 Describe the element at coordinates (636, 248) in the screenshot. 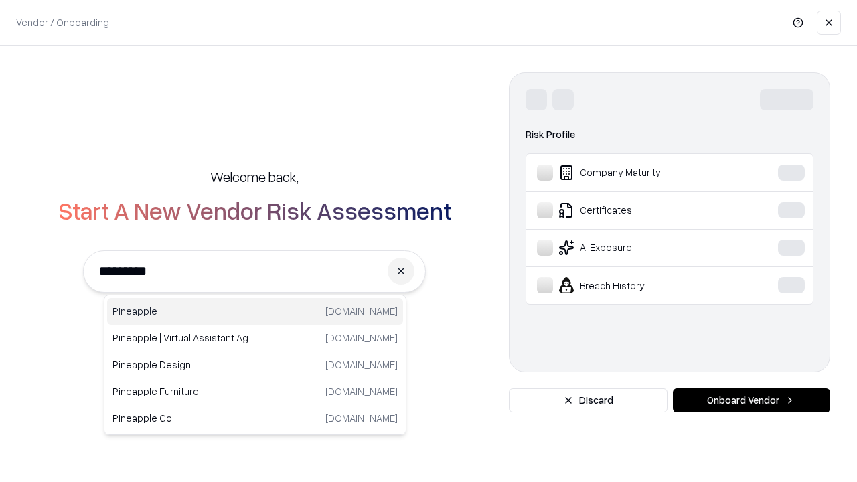

I see `div: AI Exposure` at that location.